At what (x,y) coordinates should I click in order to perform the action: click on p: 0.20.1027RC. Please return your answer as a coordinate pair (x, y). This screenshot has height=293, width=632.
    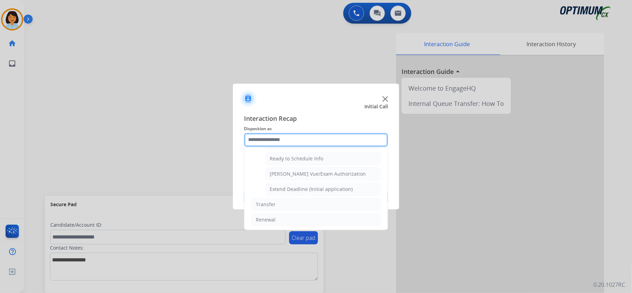
    Looking at the image, I should click on (609, 285).